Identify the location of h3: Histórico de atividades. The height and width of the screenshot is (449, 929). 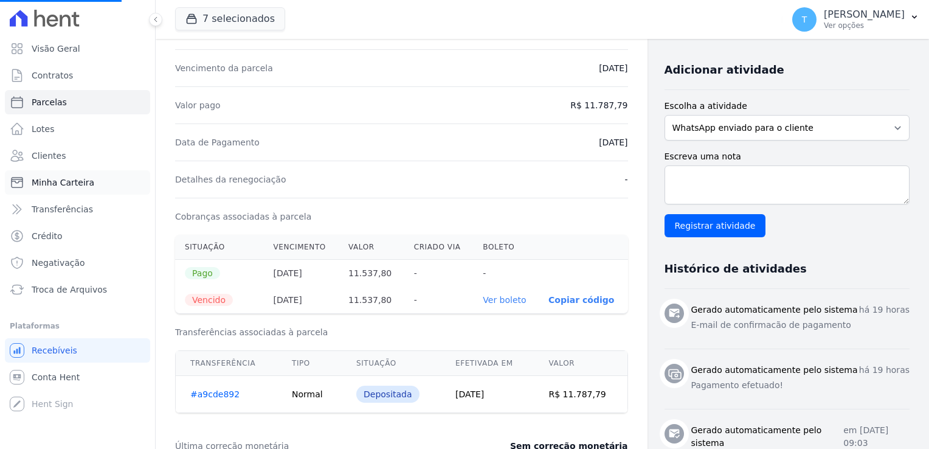
(736, 269).